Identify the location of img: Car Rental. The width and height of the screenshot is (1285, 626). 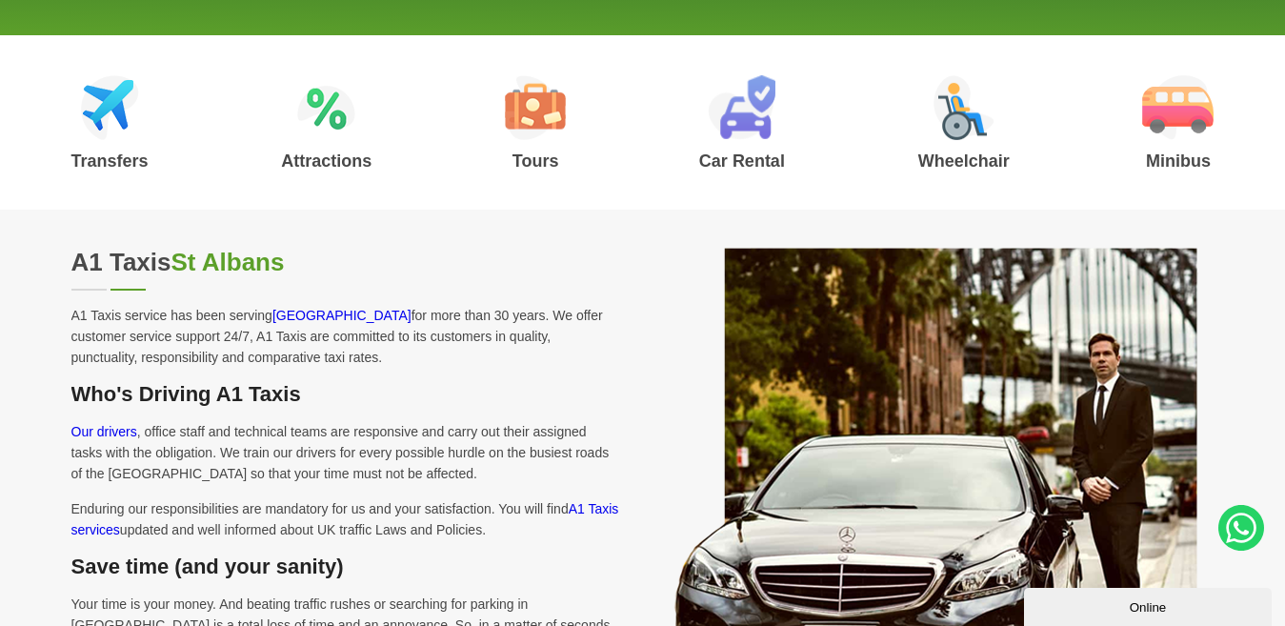
(741, 108).